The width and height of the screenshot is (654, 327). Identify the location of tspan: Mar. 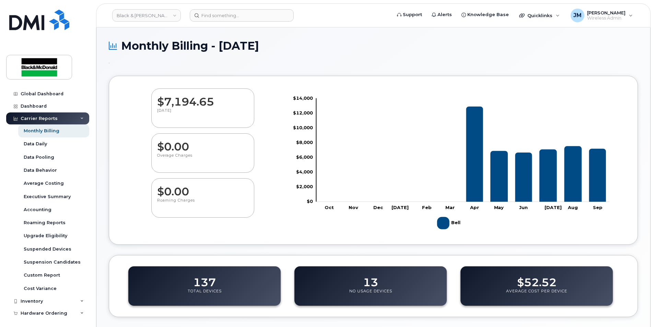
(450, 207).